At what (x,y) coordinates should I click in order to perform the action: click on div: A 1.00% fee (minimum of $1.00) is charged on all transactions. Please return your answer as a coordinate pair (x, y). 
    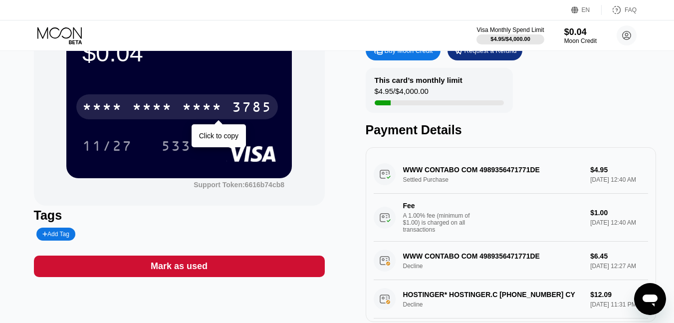
    Looking at the image, I should click on (441, 223).